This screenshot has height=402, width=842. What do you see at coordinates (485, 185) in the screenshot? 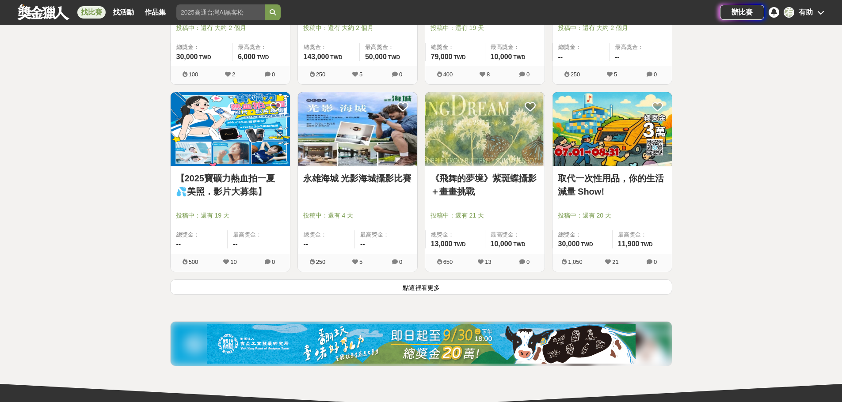
I see `a: 《飛舞的夢境》紫斑蝶攝影＋畫畫挑戰` at bounding box center [485, 185].